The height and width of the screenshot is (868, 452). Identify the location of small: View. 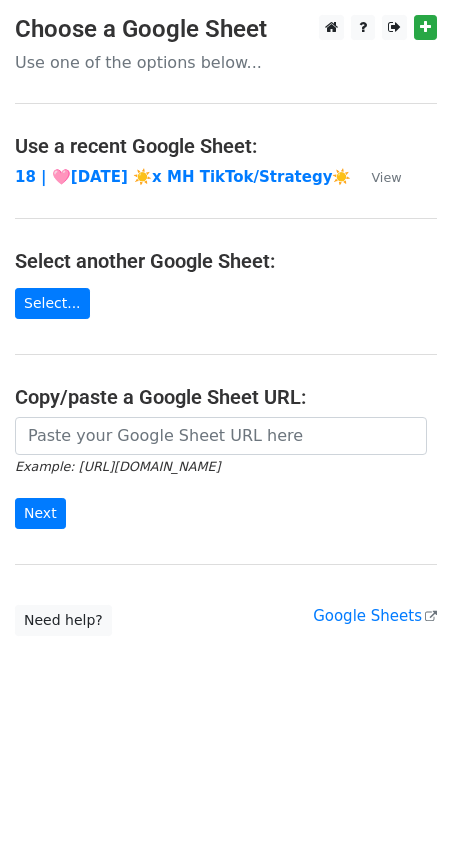
(386, 177).